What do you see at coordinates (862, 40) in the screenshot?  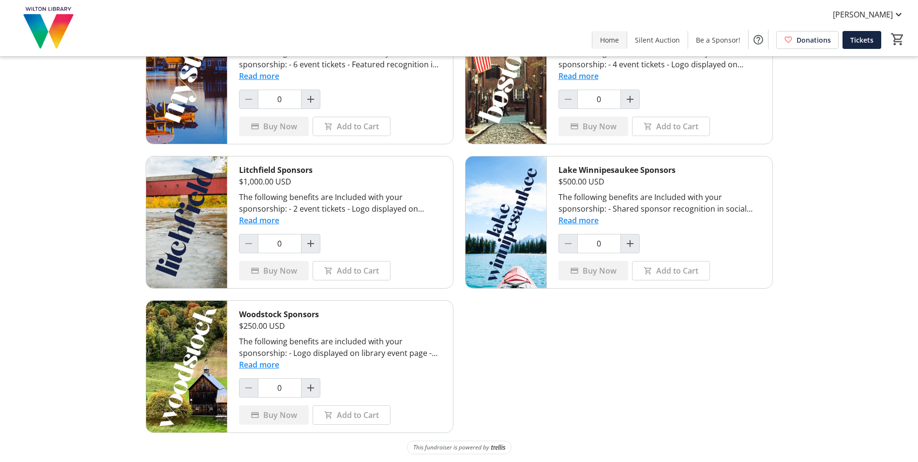 I see `span: Tickets` at bounding box center [862, 40].